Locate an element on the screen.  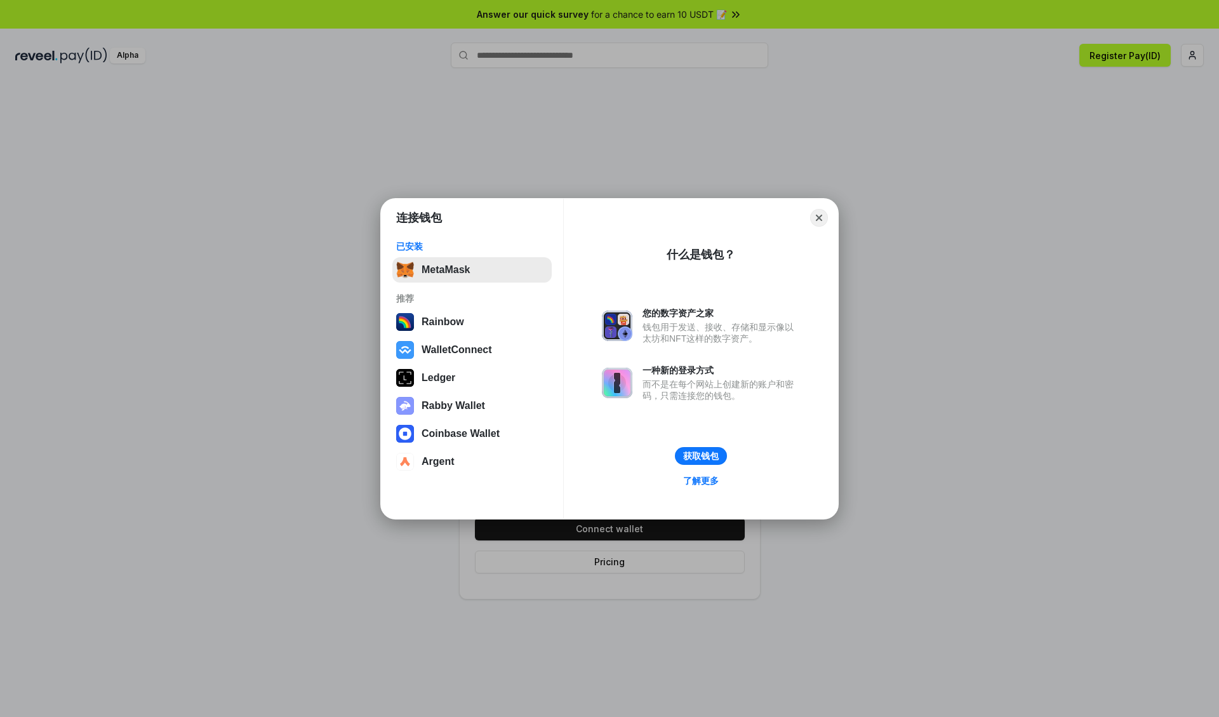
img: svg+xml,%3Csvg%20width%3D%22120%22%20height%3D%22120%22%20viewBox%3D%220%200%20120%20120%22%20fil... is located at coordinates (405, 322).